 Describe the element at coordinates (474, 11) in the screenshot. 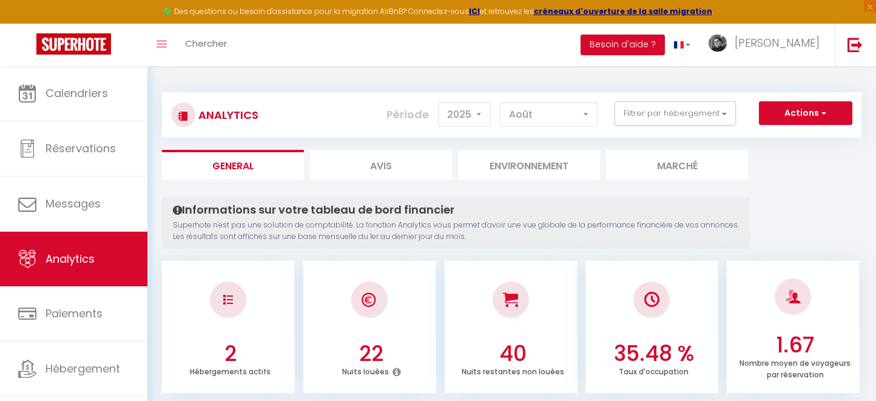

I see `a: ICI` at that location.